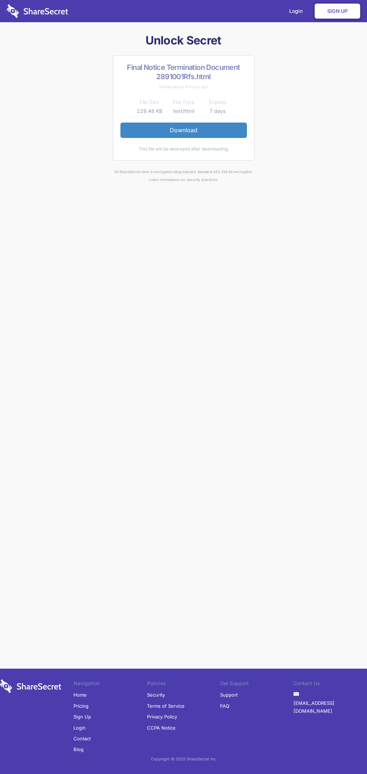  I want to click on a: Learn more, so click(159, 180).